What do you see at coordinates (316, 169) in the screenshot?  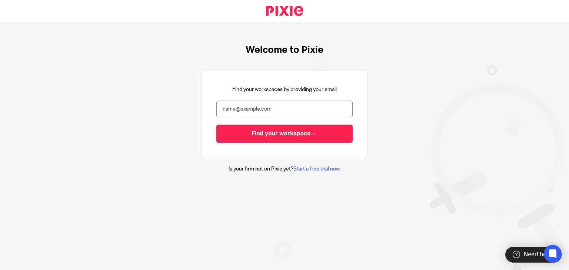 I see `a: Start a free trial now` at bounding box center [316, 169].